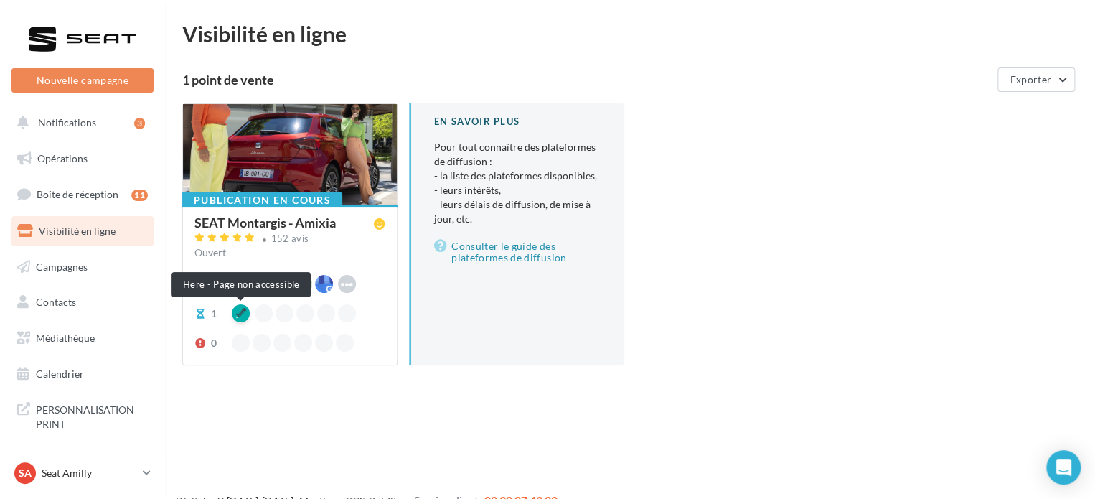 This screenshot has width=1095, height=499. Describe the element at coordinates (62, 158) in the screenshot. I see `span: Opérations` at that location.